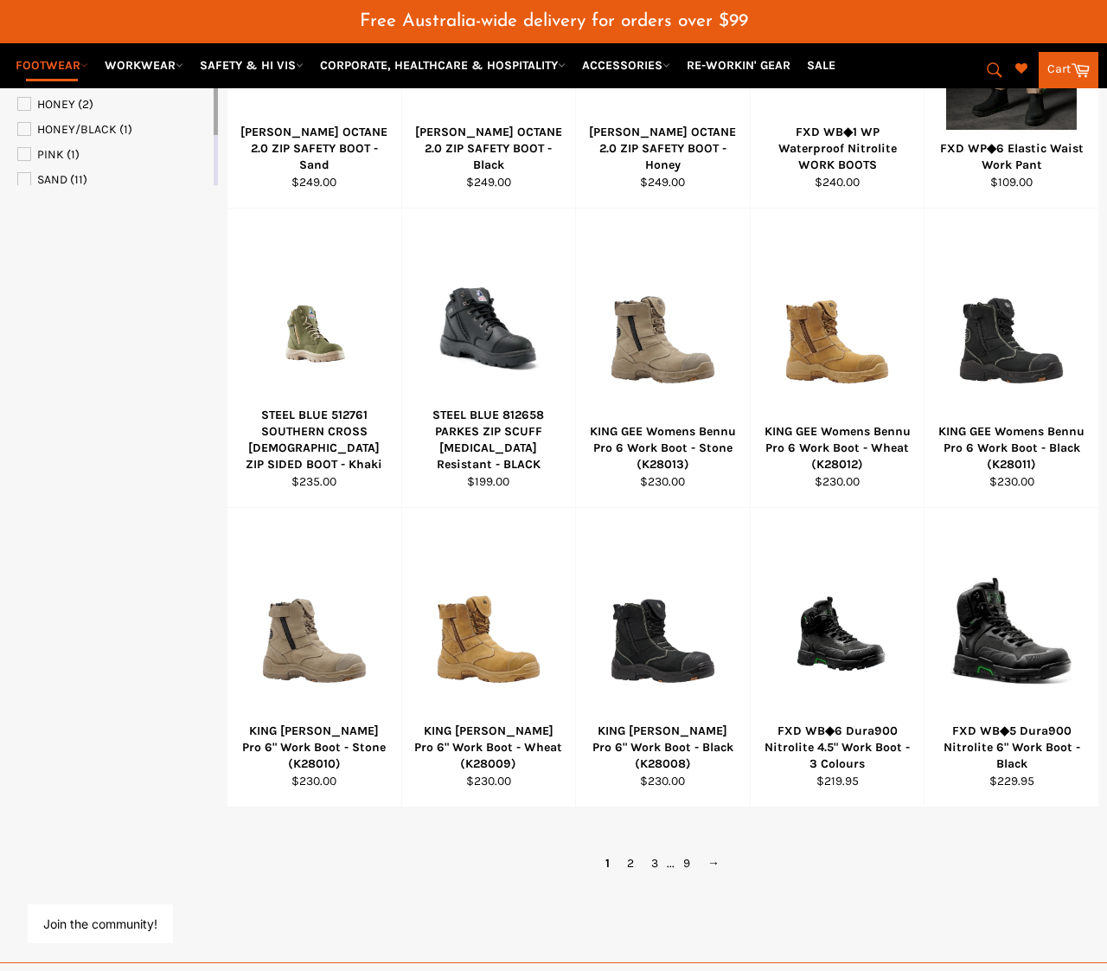 Image resolution: width=1107 pixels, height=971 pixels. What do you see at coordinates (144, 65) in the screenshot?
I see `a: WORKWEAR` at bounding box center [144, 65].